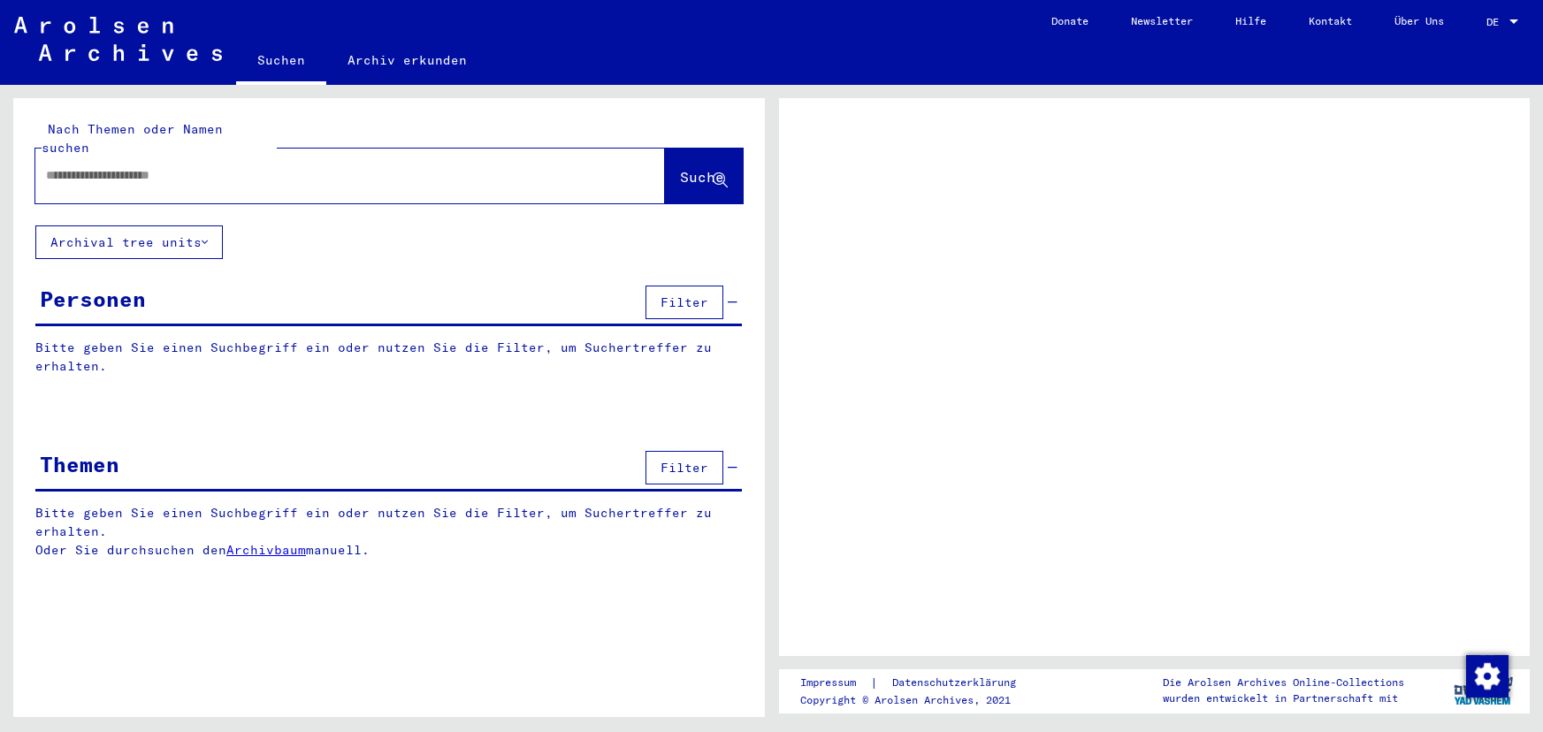 The height and width of the screenshot is (732, 1543). I want to click on p: wurden entwickelt in Partnerschaft mit, so click(1283, 699).